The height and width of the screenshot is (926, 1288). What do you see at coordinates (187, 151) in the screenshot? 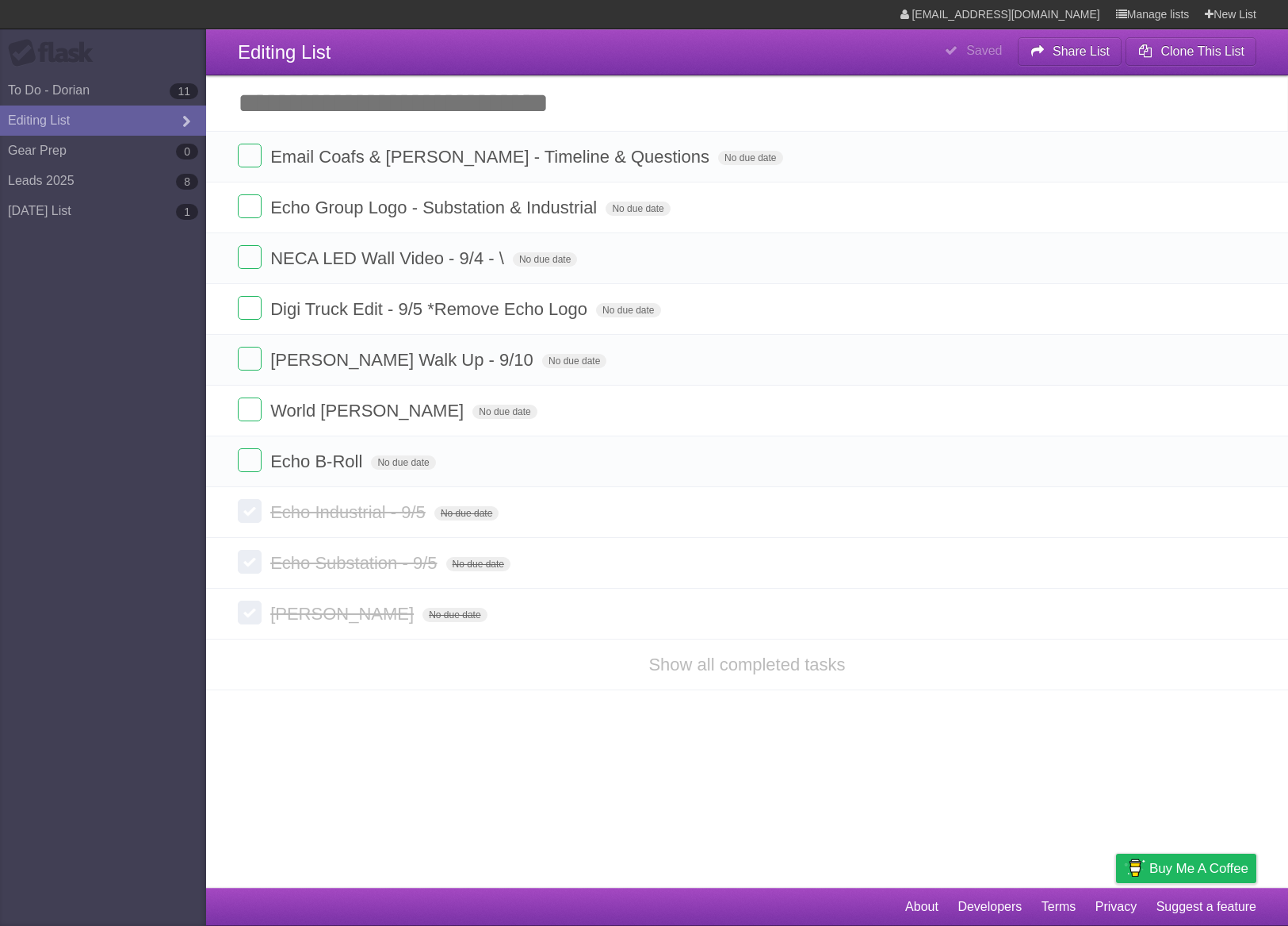
I see `b: 0` at bounding box center [187, 151].